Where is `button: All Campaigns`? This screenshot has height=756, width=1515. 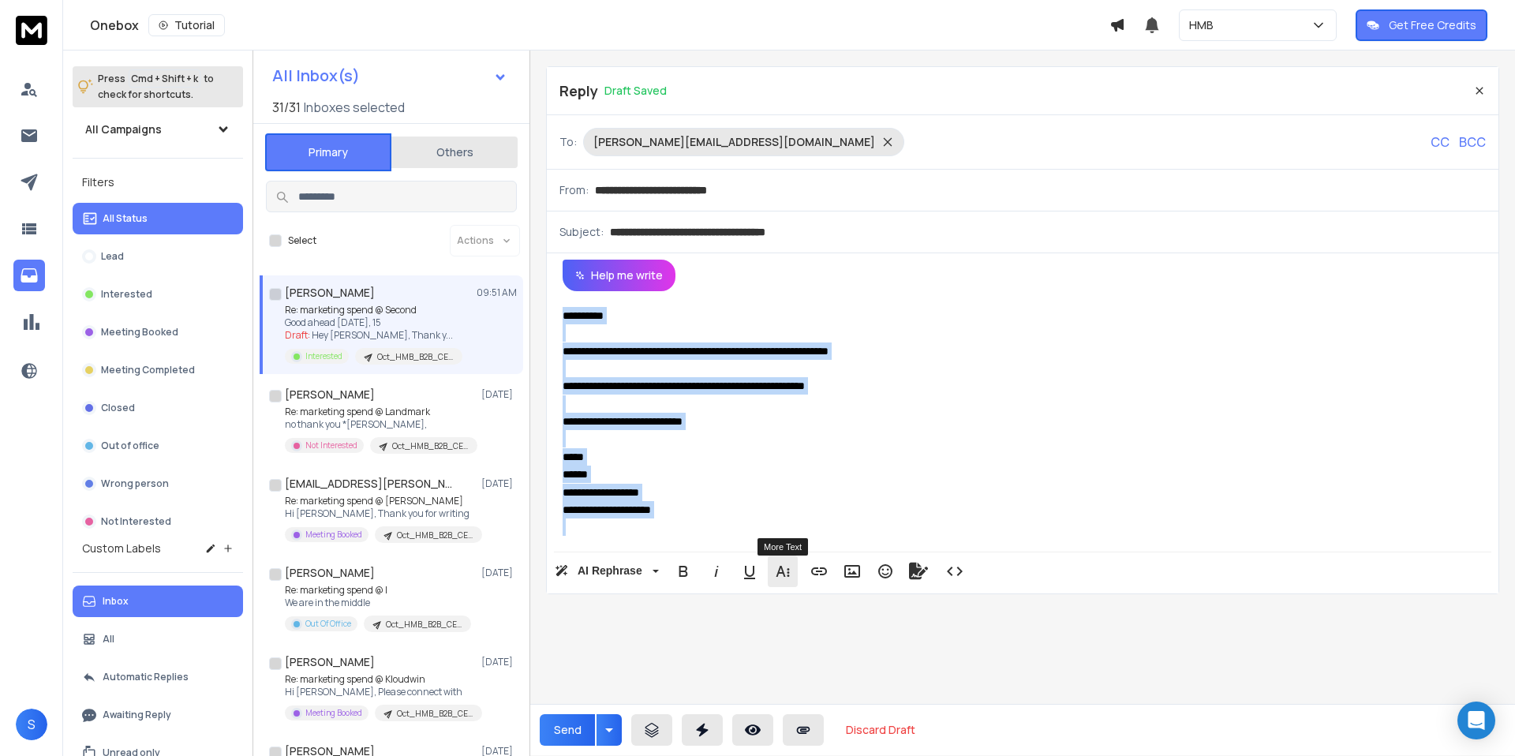 button: All Campaigns is located at coordinates (158, 129).